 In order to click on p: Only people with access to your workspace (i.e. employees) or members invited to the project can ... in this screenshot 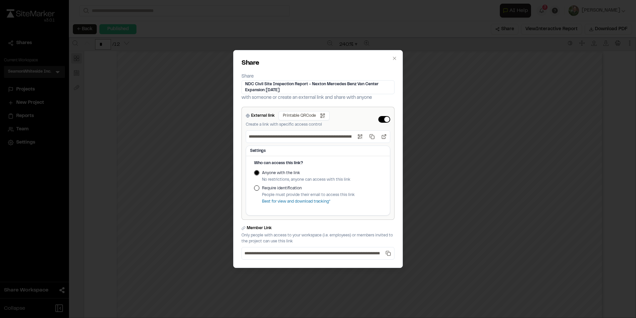, I will do `click(318, 238)`.